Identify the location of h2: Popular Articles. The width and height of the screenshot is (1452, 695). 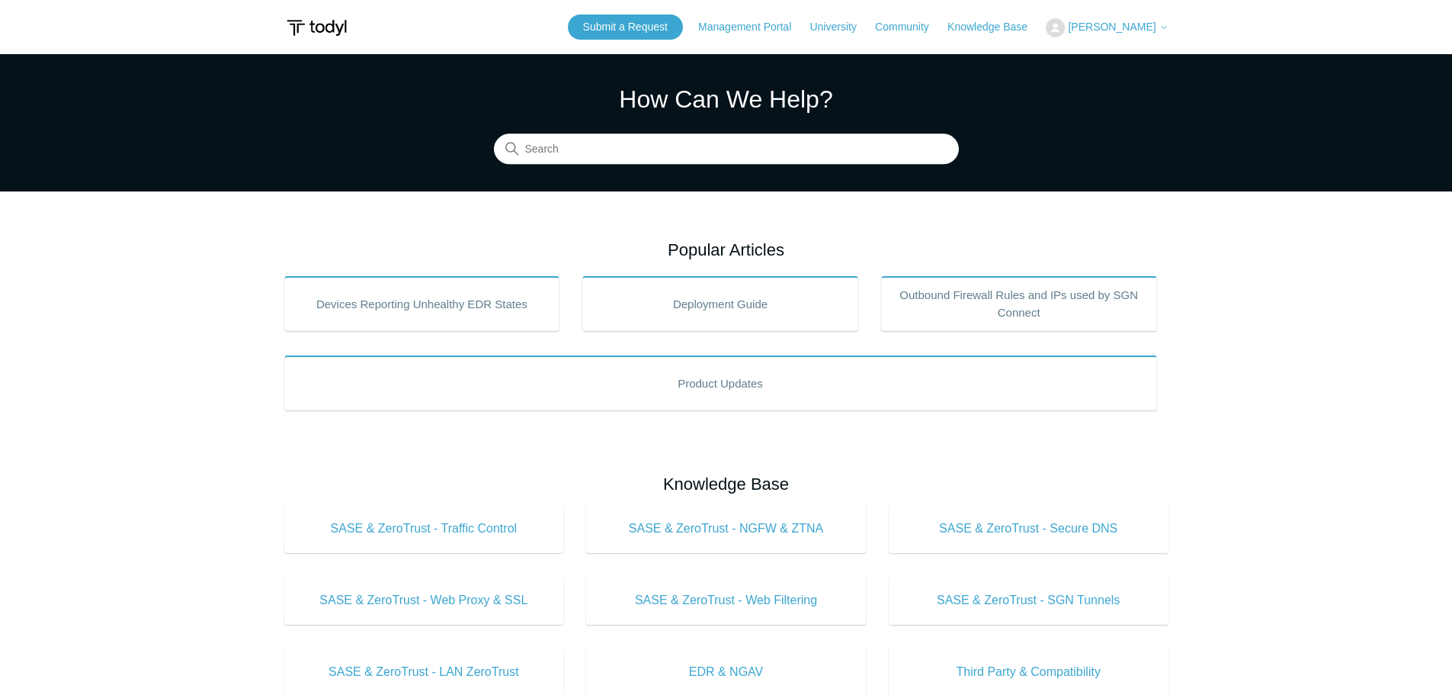
(727, 249).